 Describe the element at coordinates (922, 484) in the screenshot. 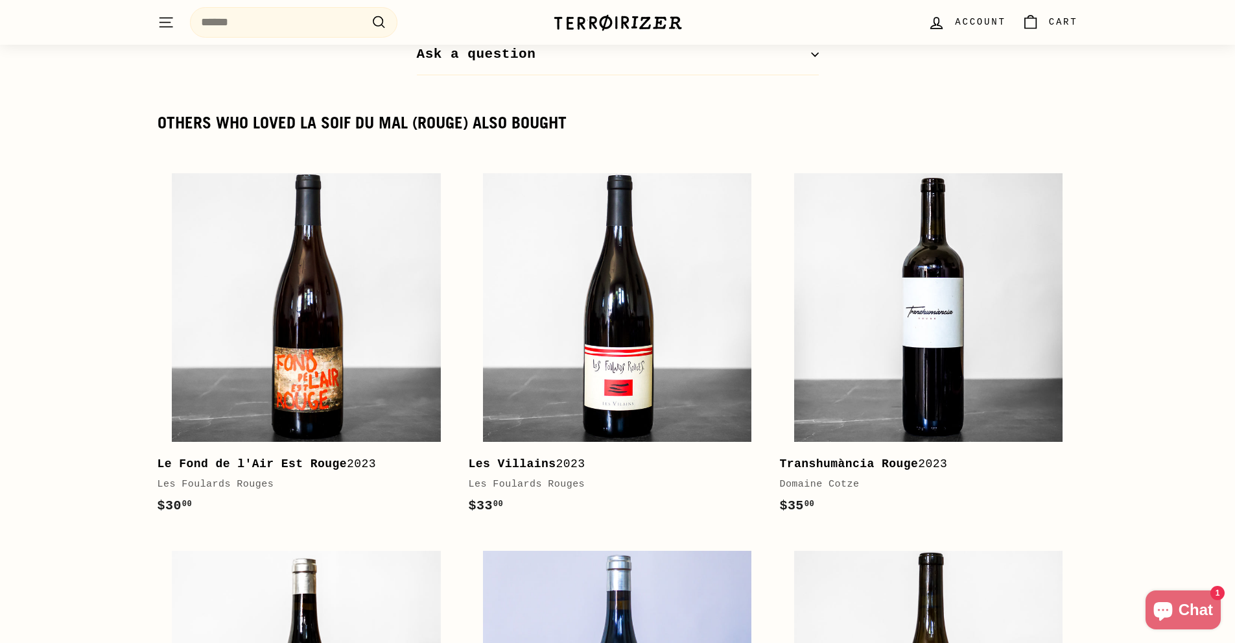

I see `div: Domaine Cotze` at that location.